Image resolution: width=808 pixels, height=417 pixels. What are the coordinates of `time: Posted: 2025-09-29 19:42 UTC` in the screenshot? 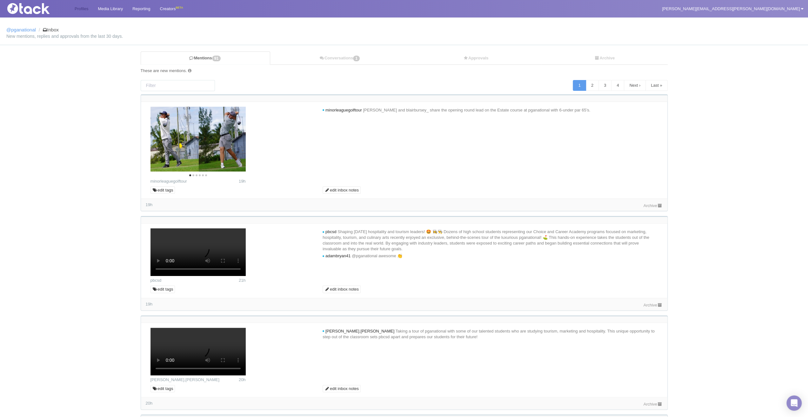 It's located at (242, 380).